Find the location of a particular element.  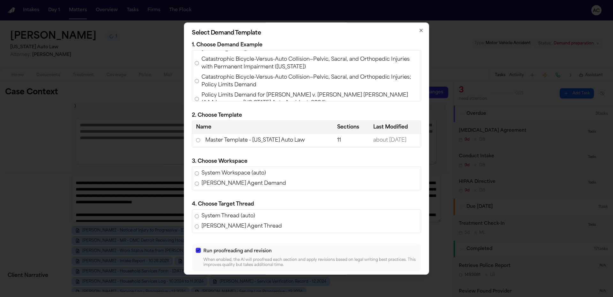

span: Run proofreading and revision is located at coordinates (238, 251).